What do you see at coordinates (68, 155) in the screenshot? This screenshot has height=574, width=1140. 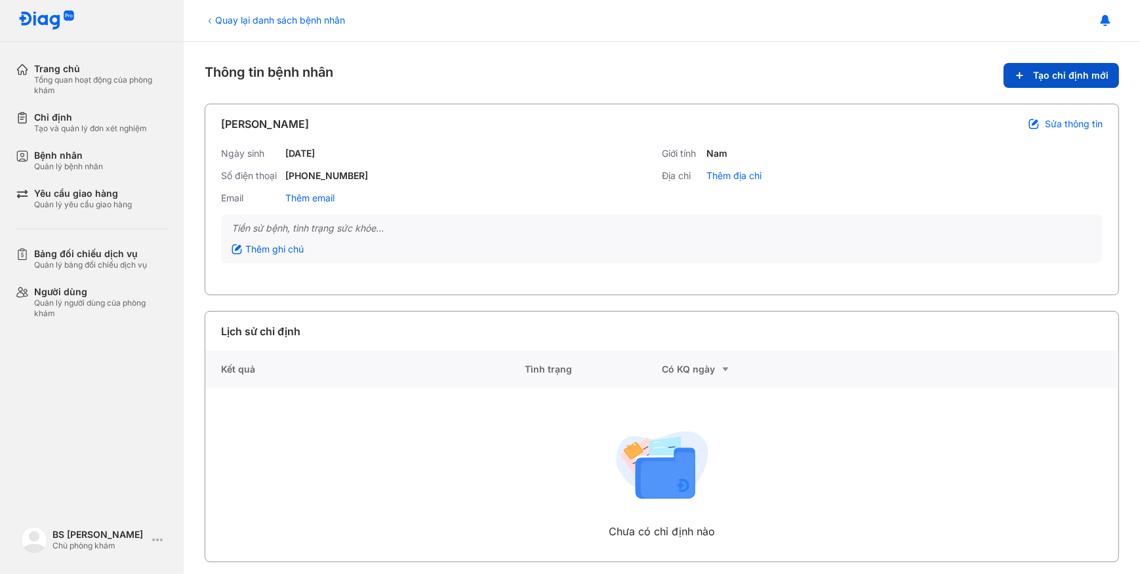 I see `div: Bệnh nhân` at bounding box center [68, 155].